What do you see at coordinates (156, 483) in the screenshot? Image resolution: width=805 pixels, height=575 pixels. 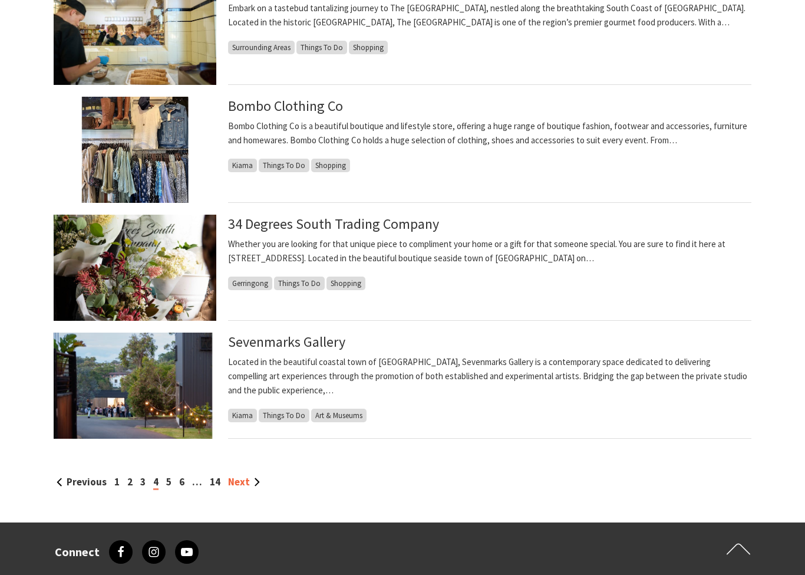 I see `span: 4` at bounding box center [156, 483].